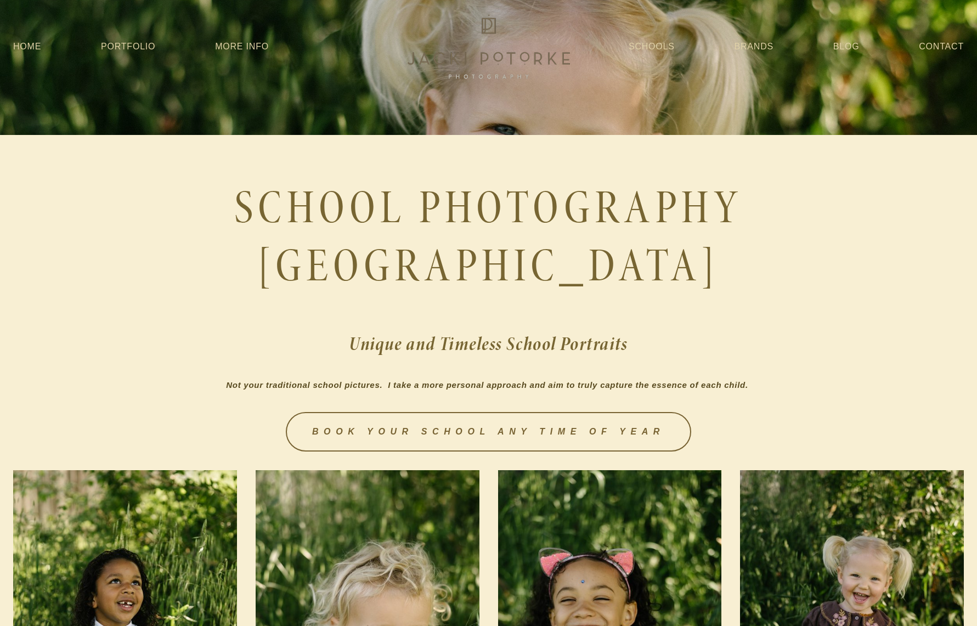 This screenshot has height=626, width=977. Describe the element at coordinates (489, 47) in the screenshot. I see `img: Jacki Potorke Sacramento Family Photographer` at that location.